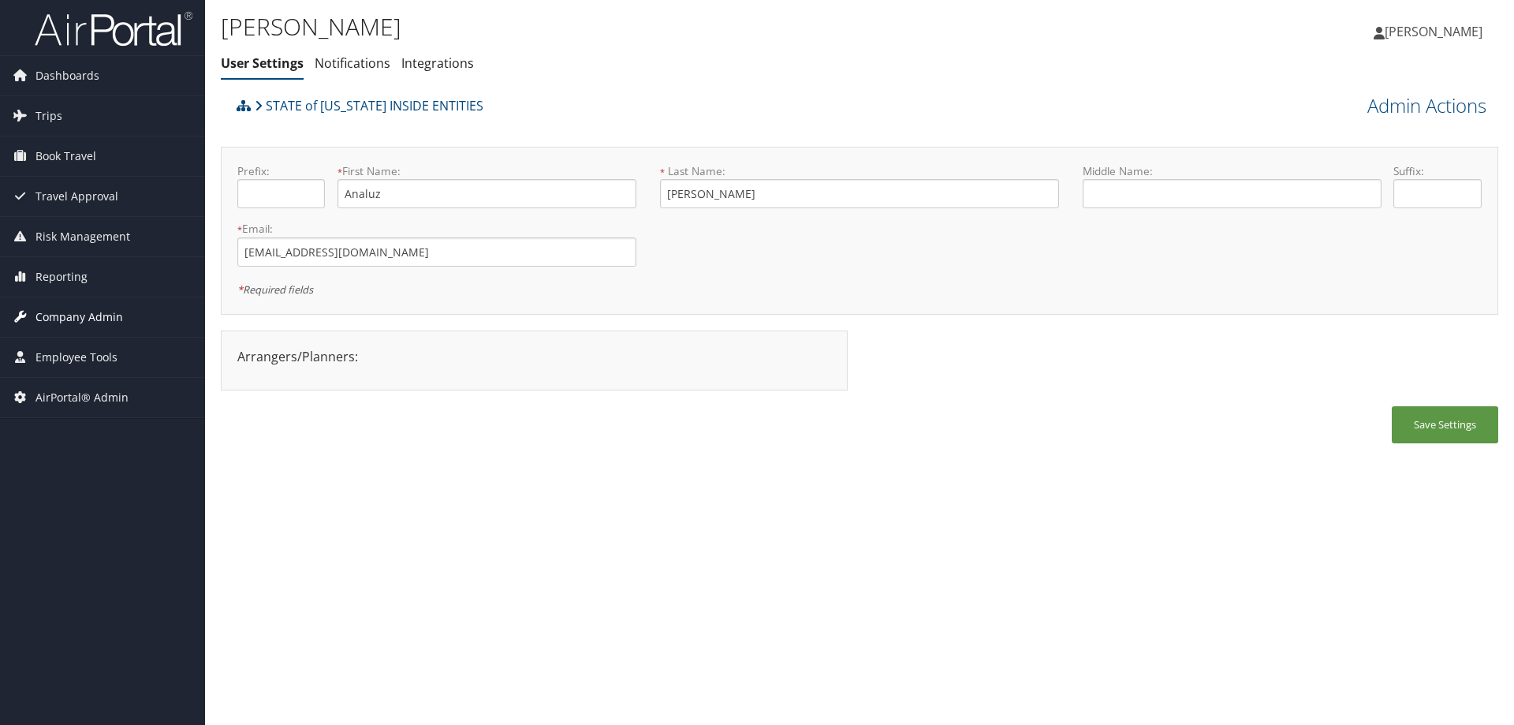 The image size is (1514, 725). Describe the element at coordinates (1437, 171) in the screenshot. I see `label: Suffix:` at that location.